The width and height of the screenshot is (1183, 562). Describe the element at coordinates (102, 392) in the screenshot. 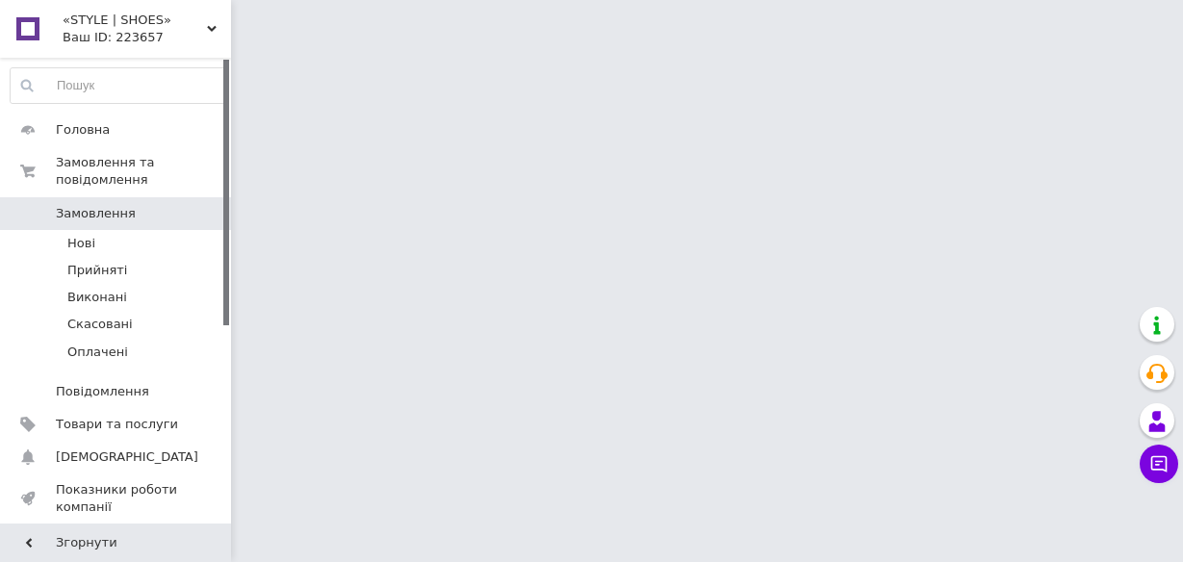

I see `span: Повідомлення` at that location.